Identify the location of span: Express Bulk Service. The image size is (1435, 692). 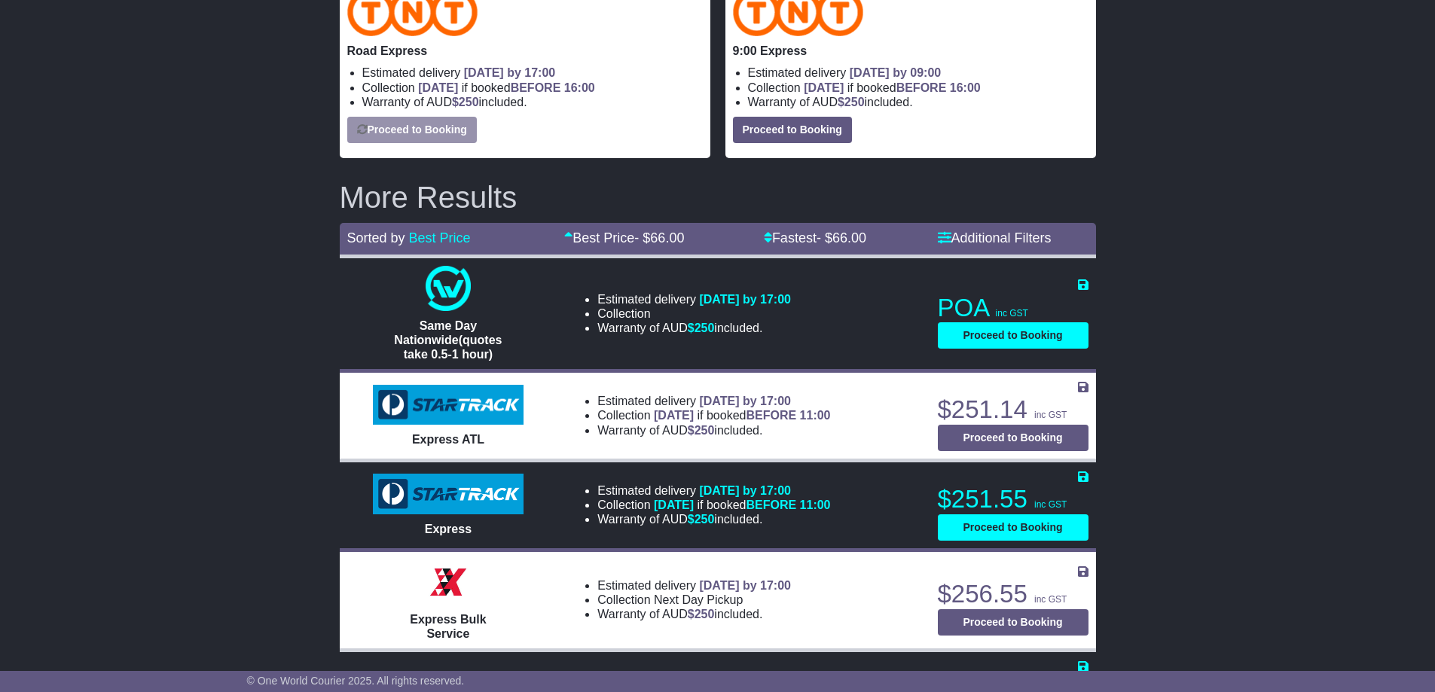
(448, 627).